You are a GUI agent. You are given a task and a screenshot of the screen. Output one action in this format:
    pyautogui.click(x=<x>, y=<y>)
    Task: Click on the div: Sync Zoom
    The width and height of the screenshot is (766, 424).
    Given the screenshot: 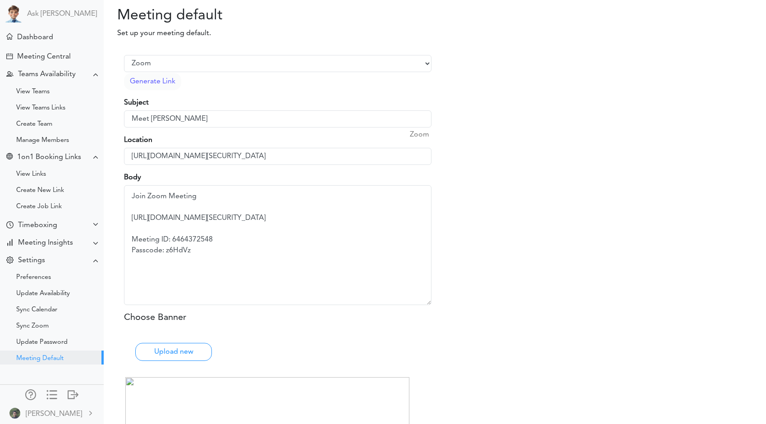 What is the action you would take?
    pyautogui.click(x=32, y=326)
    